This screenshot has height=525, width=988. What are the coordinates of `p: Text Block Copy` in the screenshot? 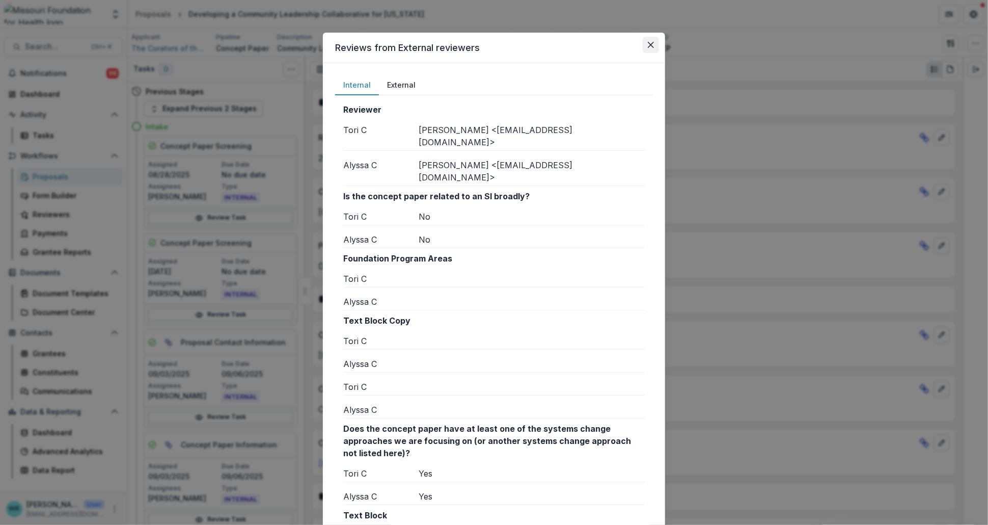 It's located at (494, 320).